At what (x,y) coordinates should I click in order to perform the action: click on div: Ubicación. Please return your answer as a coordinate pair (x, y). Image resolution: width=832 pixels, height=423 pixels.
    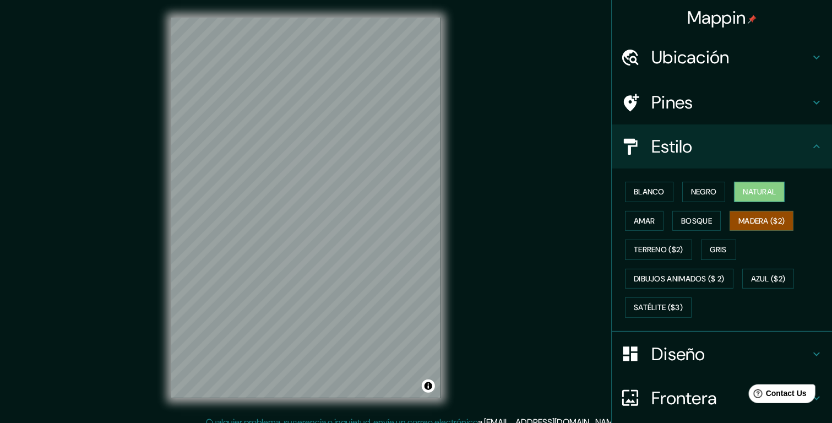
    Looking at the image, I should click on (722, 57).